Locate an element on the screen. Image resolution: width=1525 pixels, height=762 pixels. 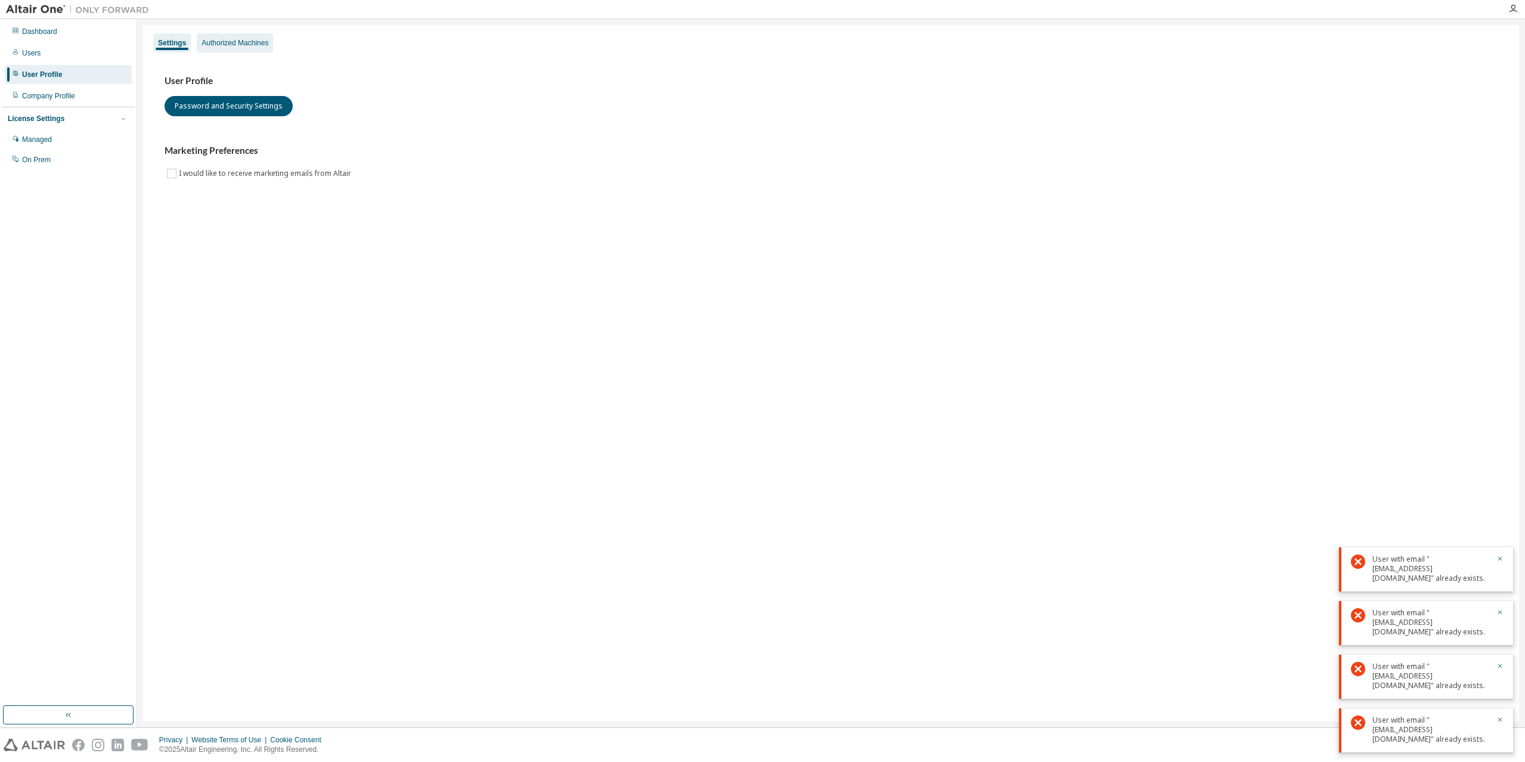
div: Website Terms of Use is located at coordinates (231, 740).